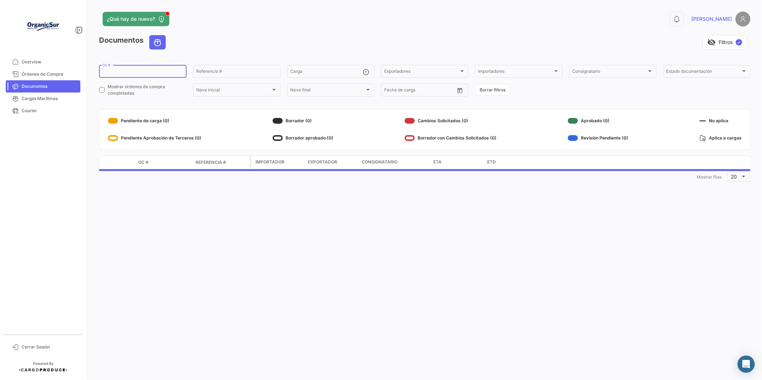 The width and height of the screenshot is (762, 380). Describe the element at coordinates (724, 42) in the screenshot. I see `button: visibility_offFiltros✓` at that location.